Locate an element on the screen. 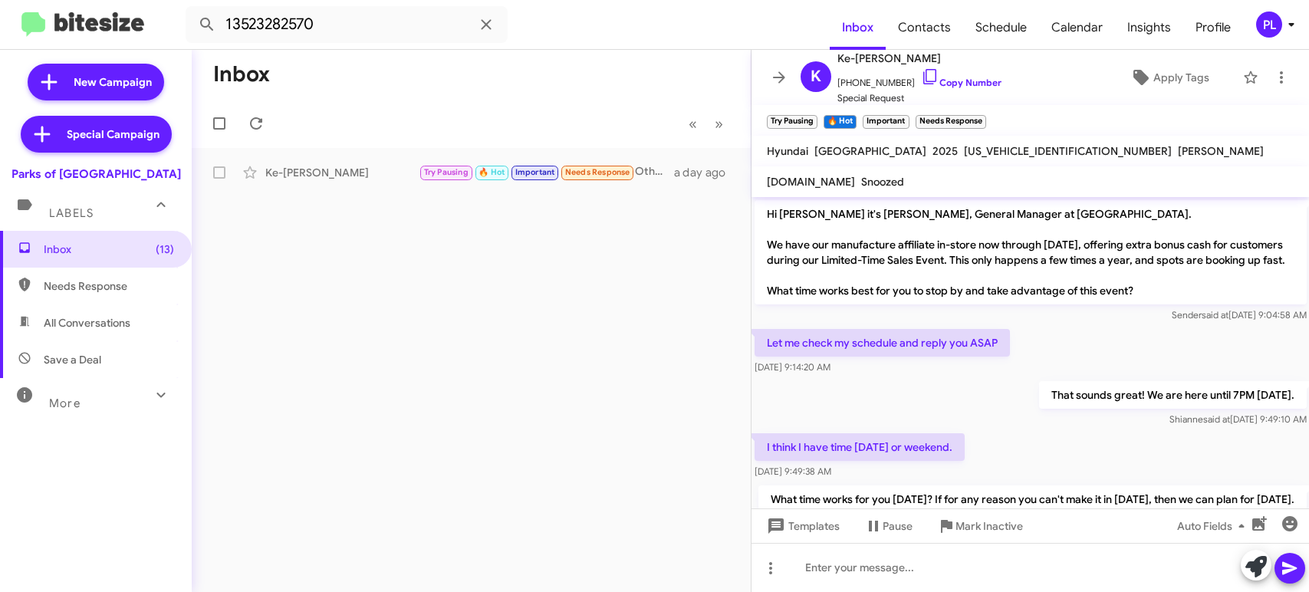 The image size is (1309, 592). span: 🔥 Hot is located at coordinates (491, 172).